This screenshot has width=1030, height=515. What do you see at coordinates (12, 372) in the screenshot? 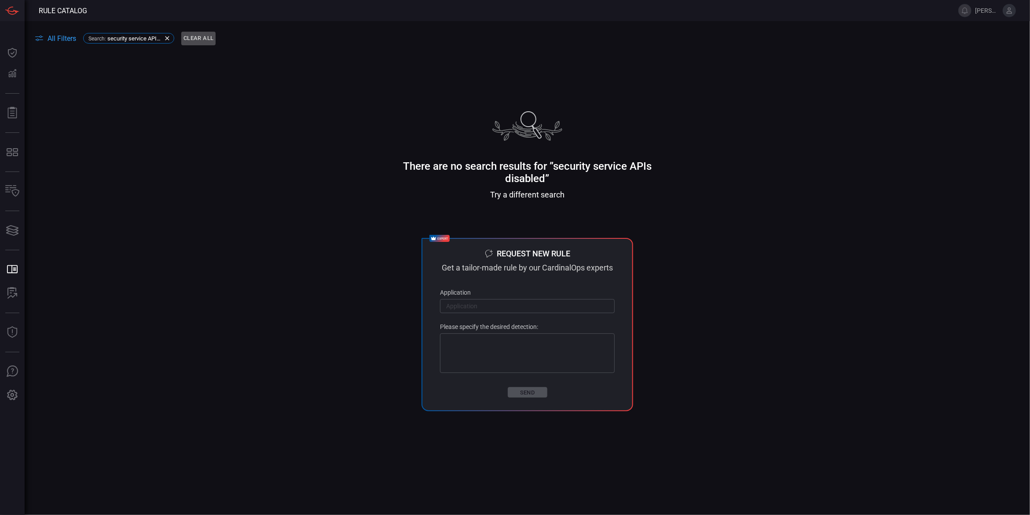
I see `button: Ask Us A Question` at bounding box center [12, 372].